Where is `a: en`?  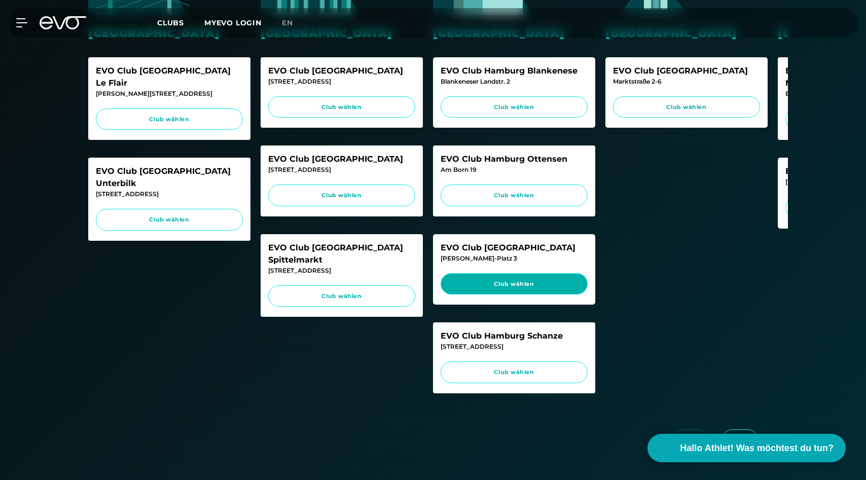
a: en is located at coordinates (294, 23).